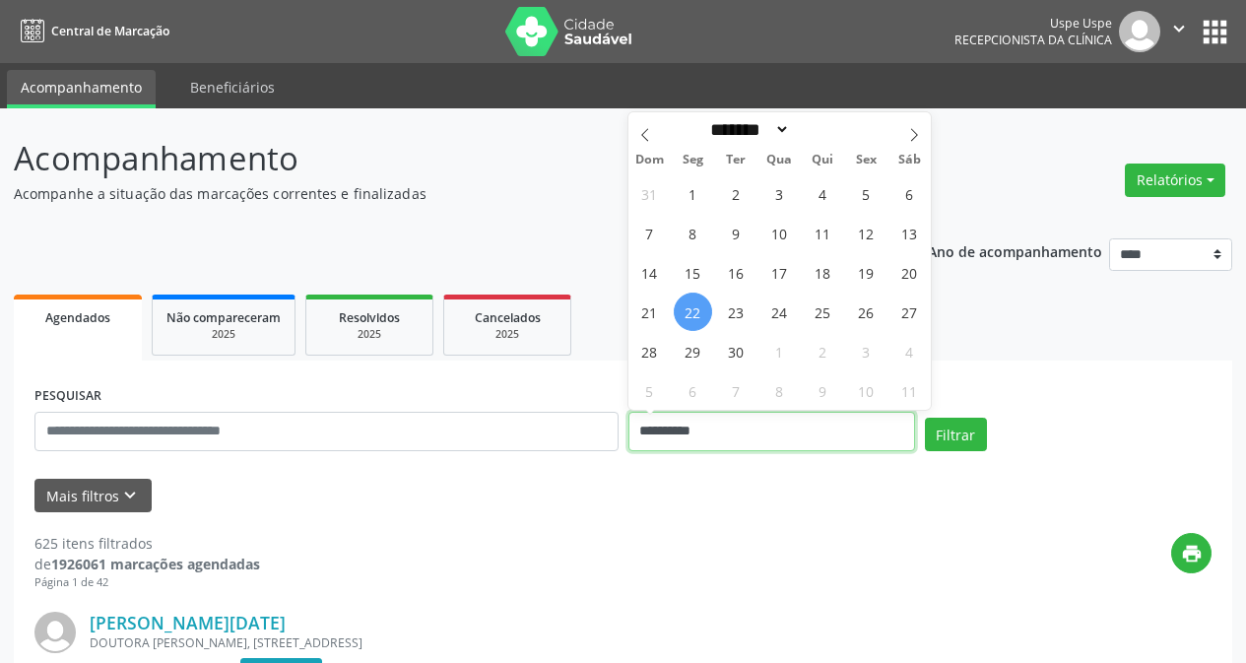  I want to click on span: Setembro 25, 2025, so click(822, 311).